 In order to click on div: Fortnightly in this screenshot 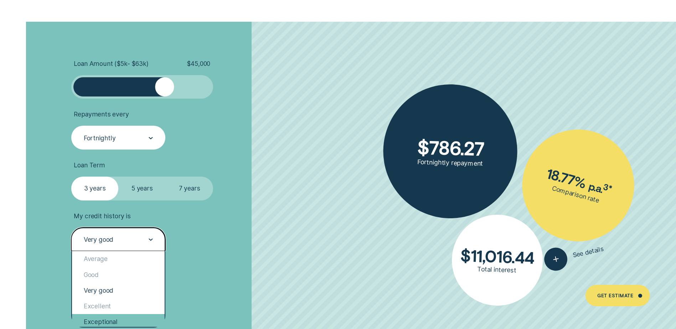, I will do `click(100, 138)`.